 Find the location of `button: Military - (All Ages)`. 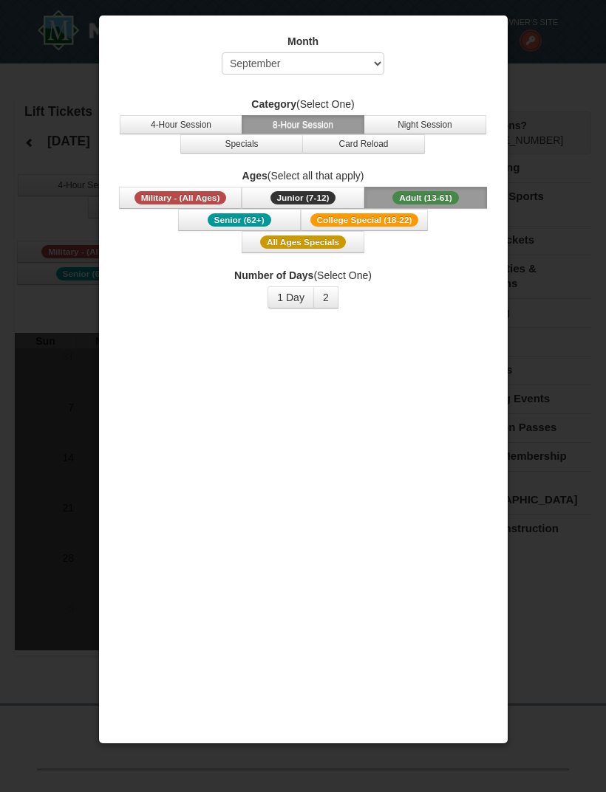

button: Military - (All Ages) is located at coordinates (180, 198).